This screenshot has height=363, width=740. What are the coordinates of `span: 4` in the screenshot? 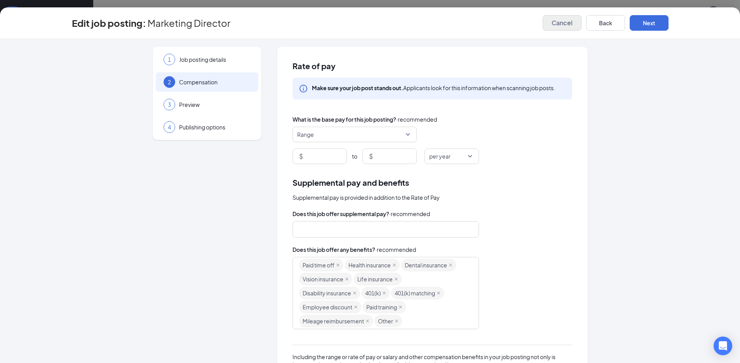 It's located at (169, 127).